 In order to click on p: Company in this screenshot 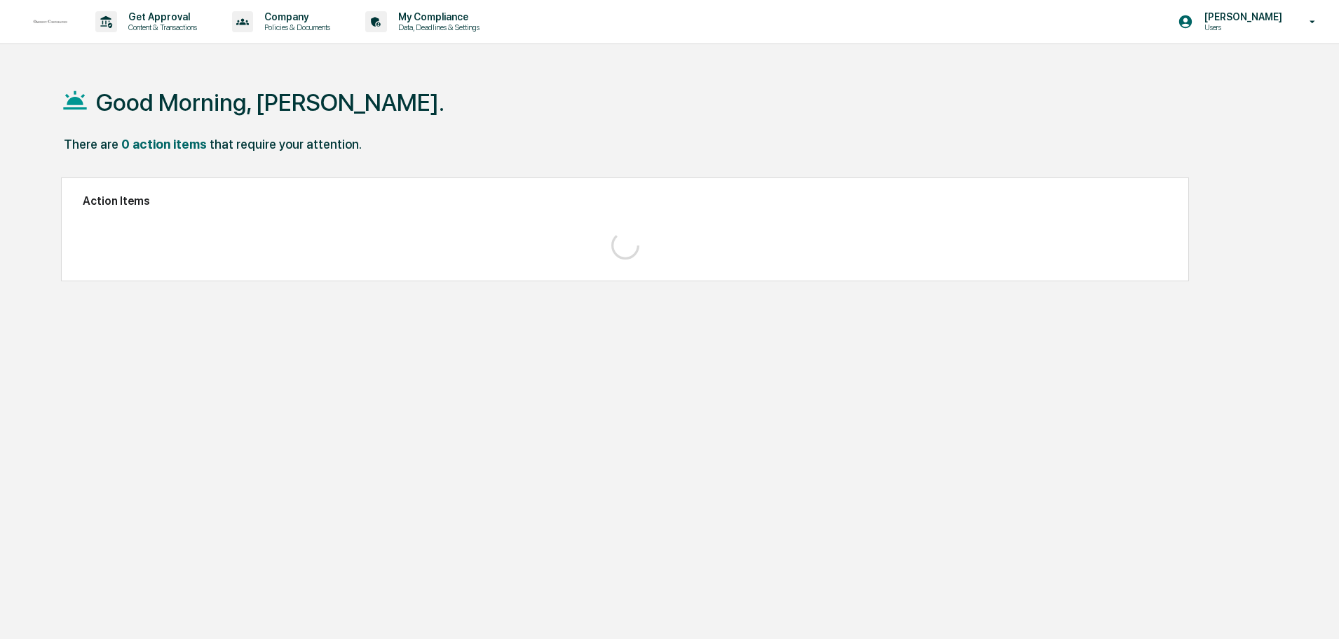, I will do `click(295, 17)`.